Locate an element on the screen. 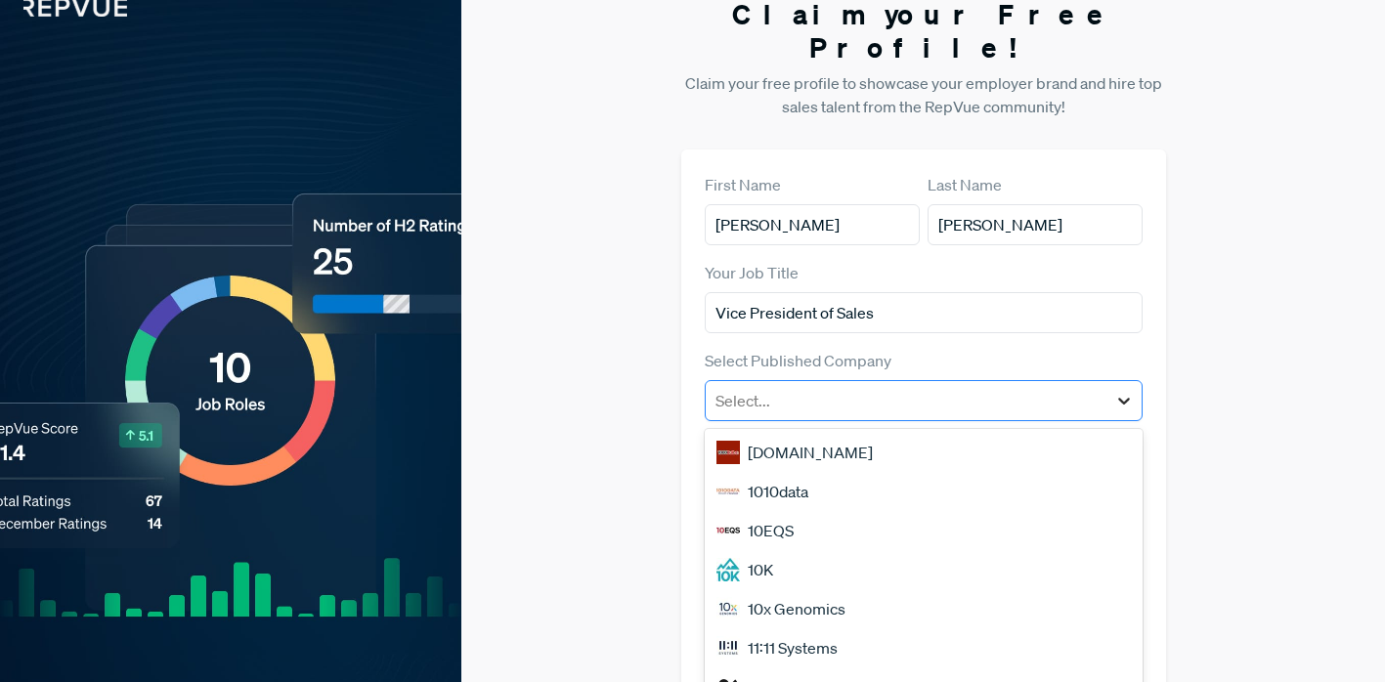 The height and width of the screenshot is (682, 1385). input: Last Name is located at coordinates (1035, 225).